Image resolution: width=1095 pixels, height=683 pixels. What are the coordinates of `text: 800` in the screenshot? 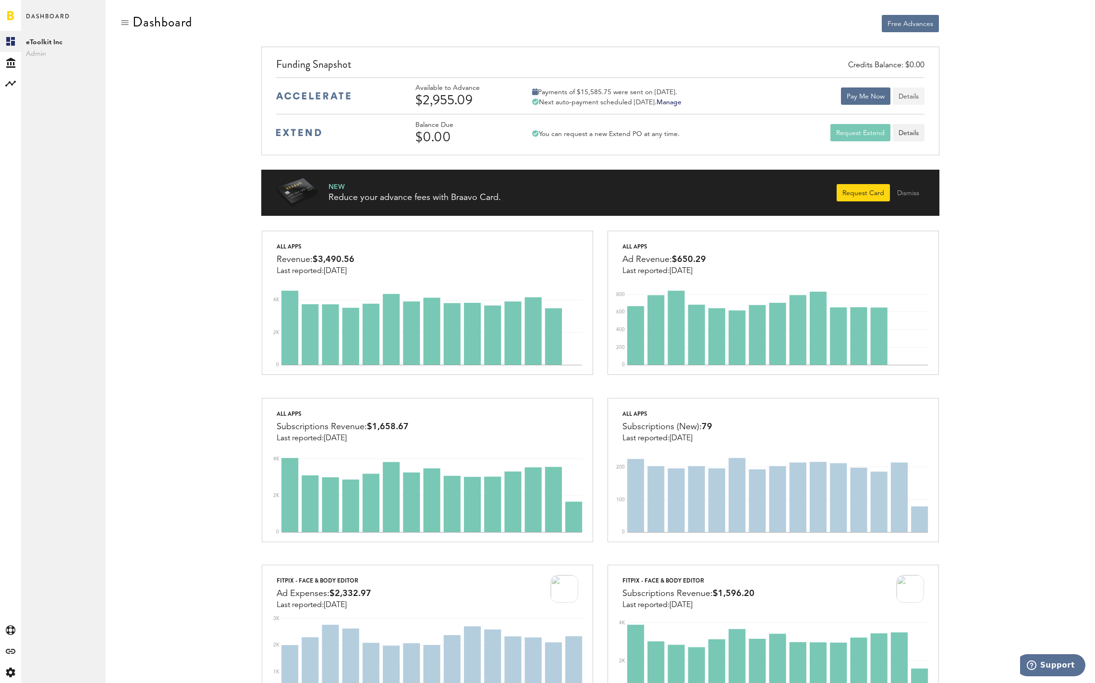 It's located at (621, 295).